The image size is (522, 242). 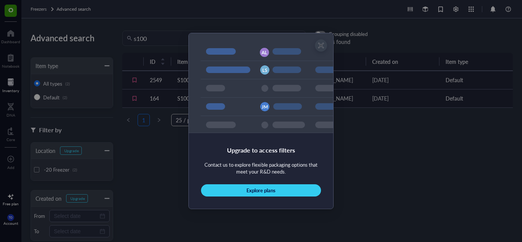 What do you see at coordinates (261, 83) in the screenshot?
I see `img: Upgrade to access filters` at bounding box center [261, 83].